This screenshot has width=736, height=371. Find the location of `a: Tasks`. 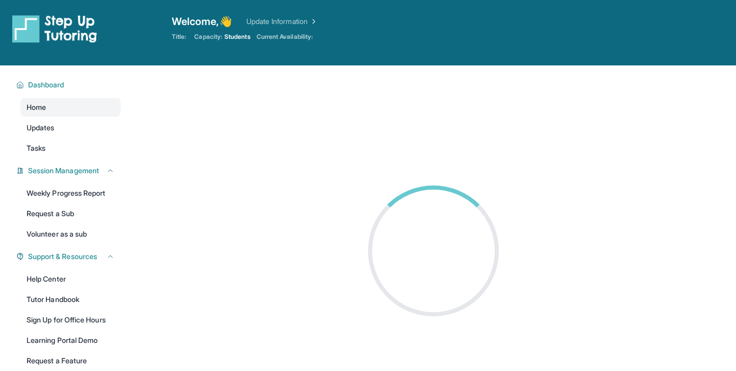

a: Tasks is located at coordinates (71, 148).